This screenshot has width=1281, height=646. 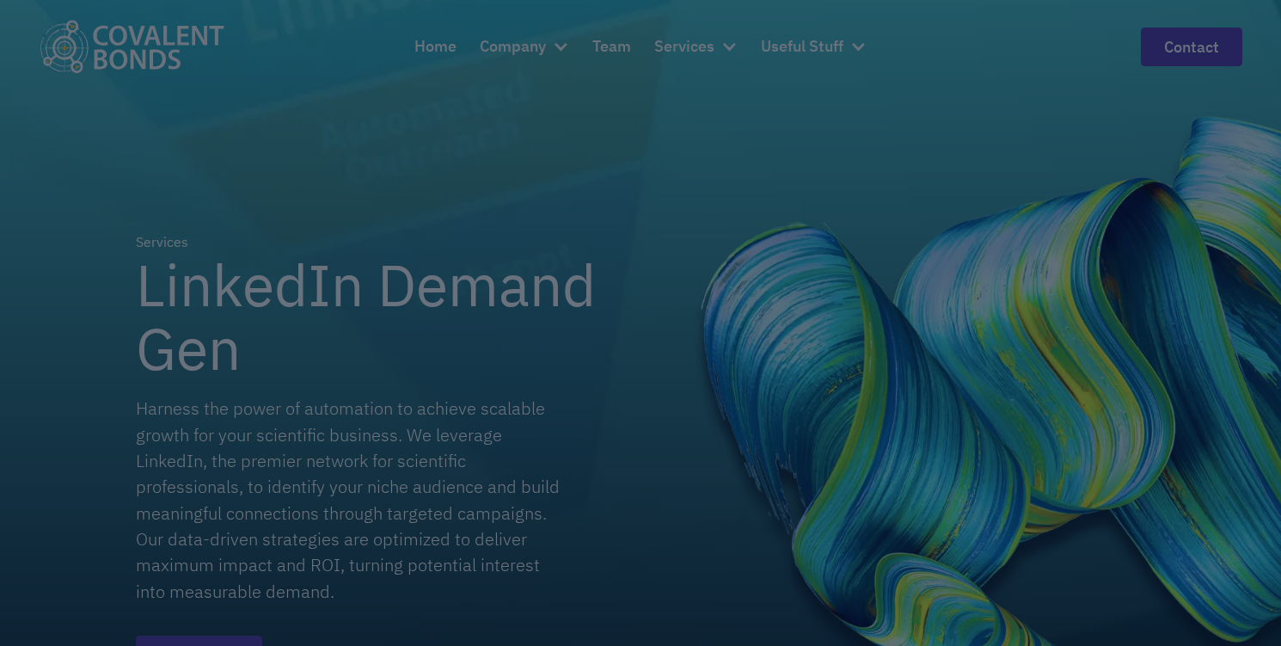 I want to click on a: Team, so click(x=611, y=46).